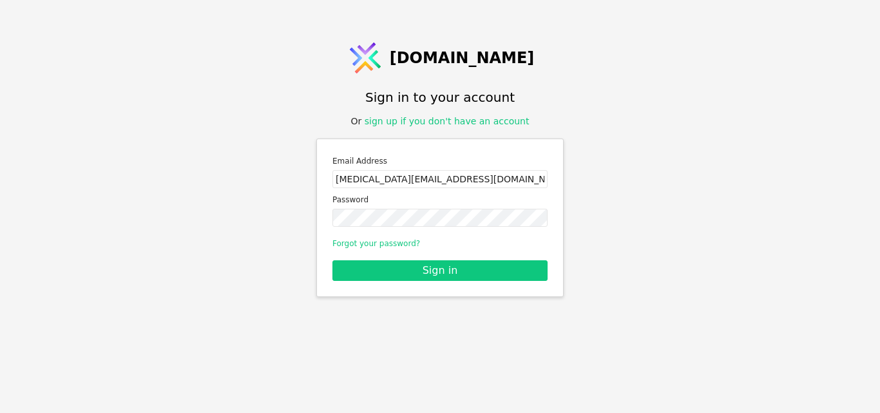  Describe the element at coordinates (440, 271) in the screenshot. I see `button: Sign in` at that location.